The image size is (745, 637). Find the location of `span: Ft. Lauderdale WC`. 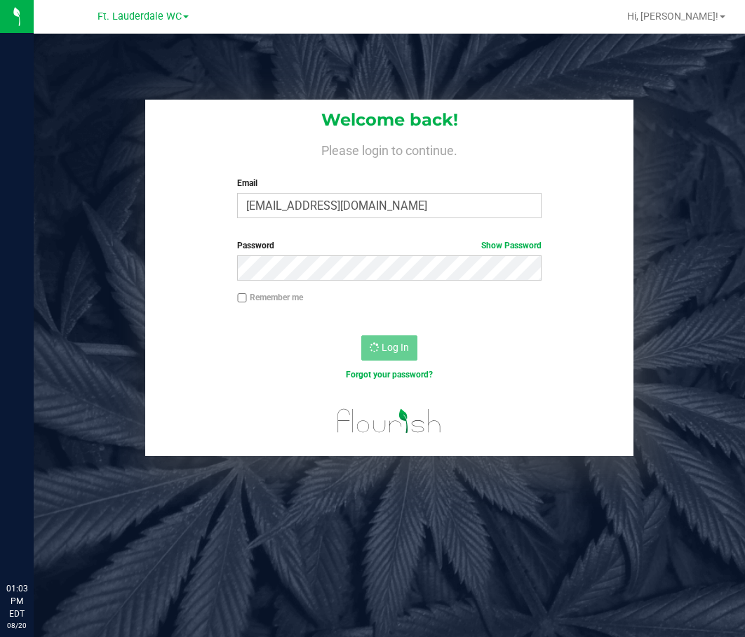

span: Ft. Lauderdale WC is located at coordinates (140, 16).